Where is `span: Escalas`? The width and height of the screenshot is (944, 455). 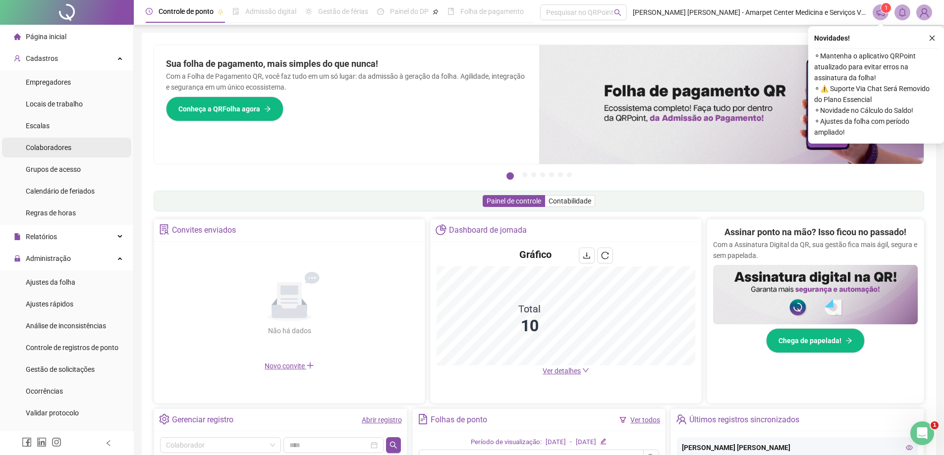
span: Escalas is located at coordinates (38, 126).